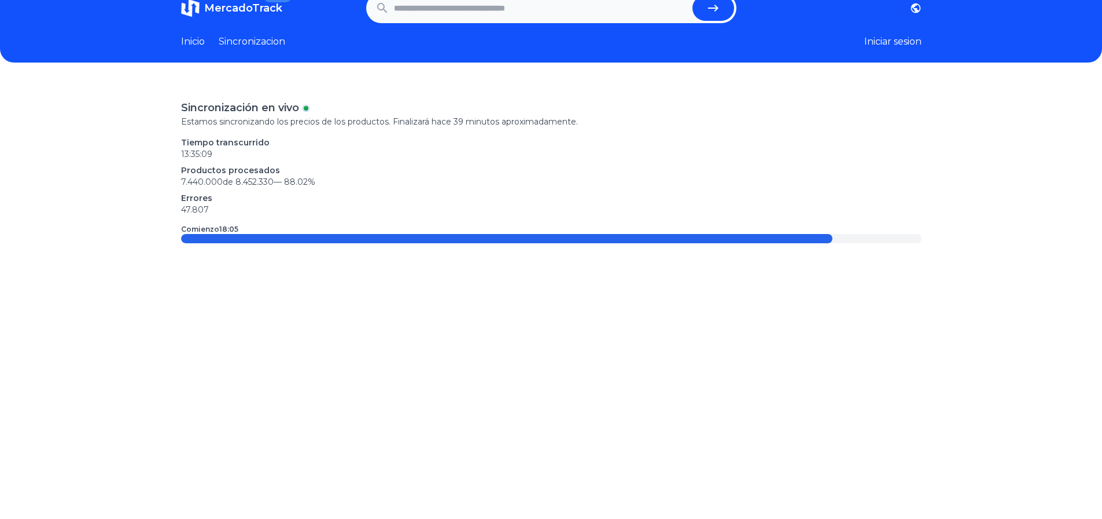 This screenshot has width=1102, height=519. What do you see at coordinates (551, 142) in the screenshot?
I see `p: Tiempo transcurrido` at bounding box center [551, 142].